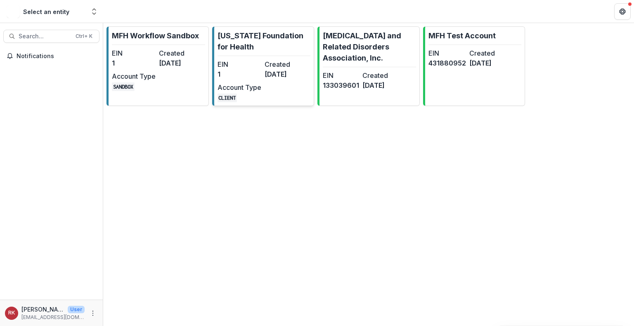 The image size is (634, 326). I want to click on button: Notifications, so click(51, 56).